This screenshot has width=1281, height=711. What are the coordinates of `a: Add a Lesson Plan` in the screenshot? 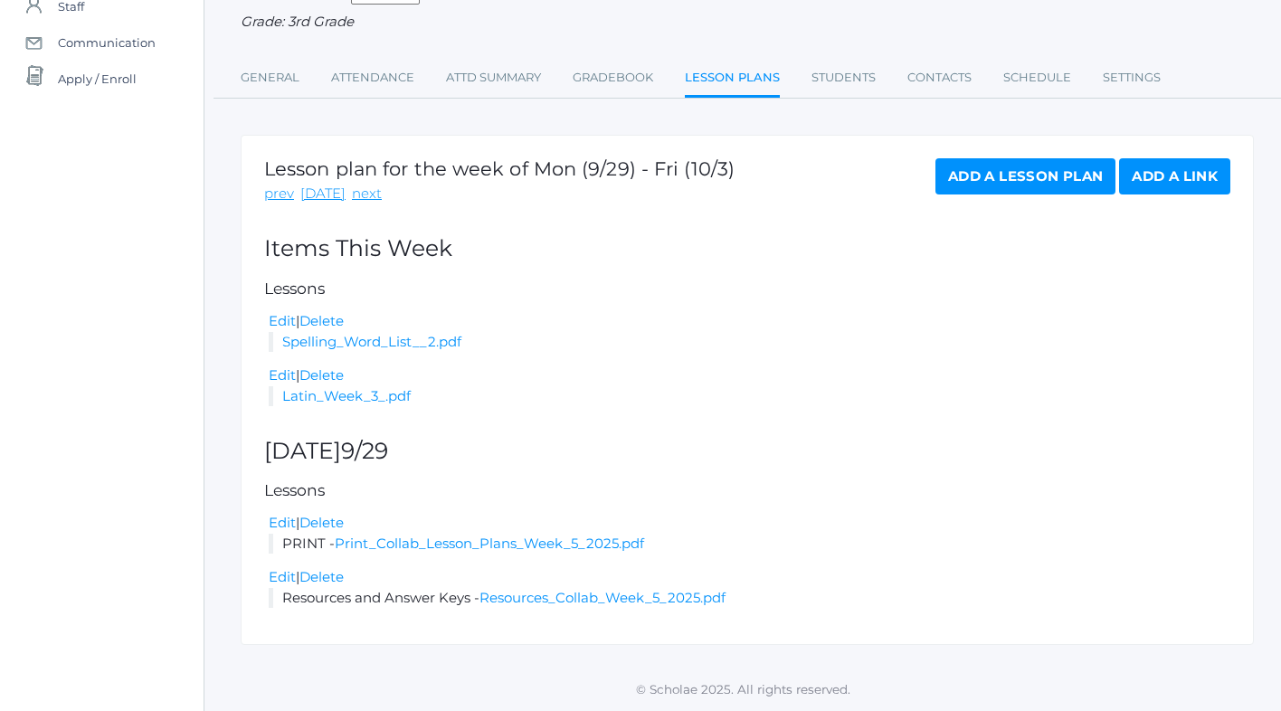 It's located at (1025, 176).